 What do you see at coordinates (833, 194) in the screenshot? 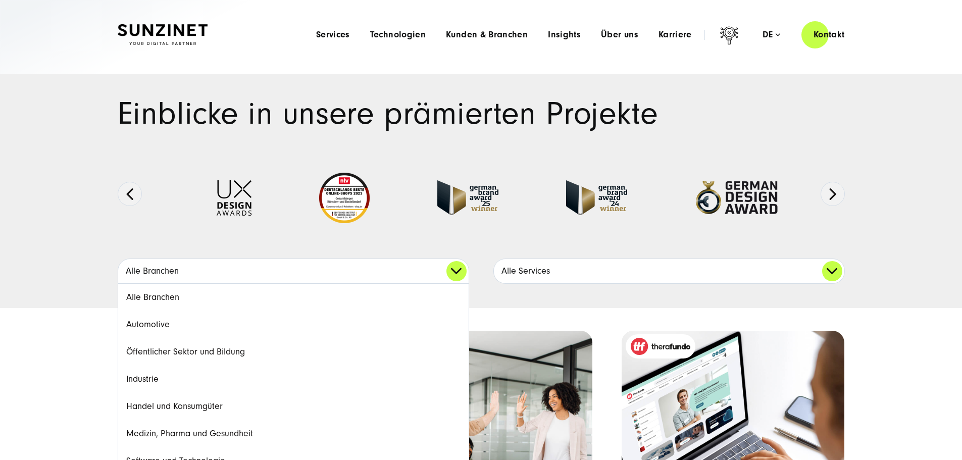
I see `button: Next` at bounding box center [833, 194].